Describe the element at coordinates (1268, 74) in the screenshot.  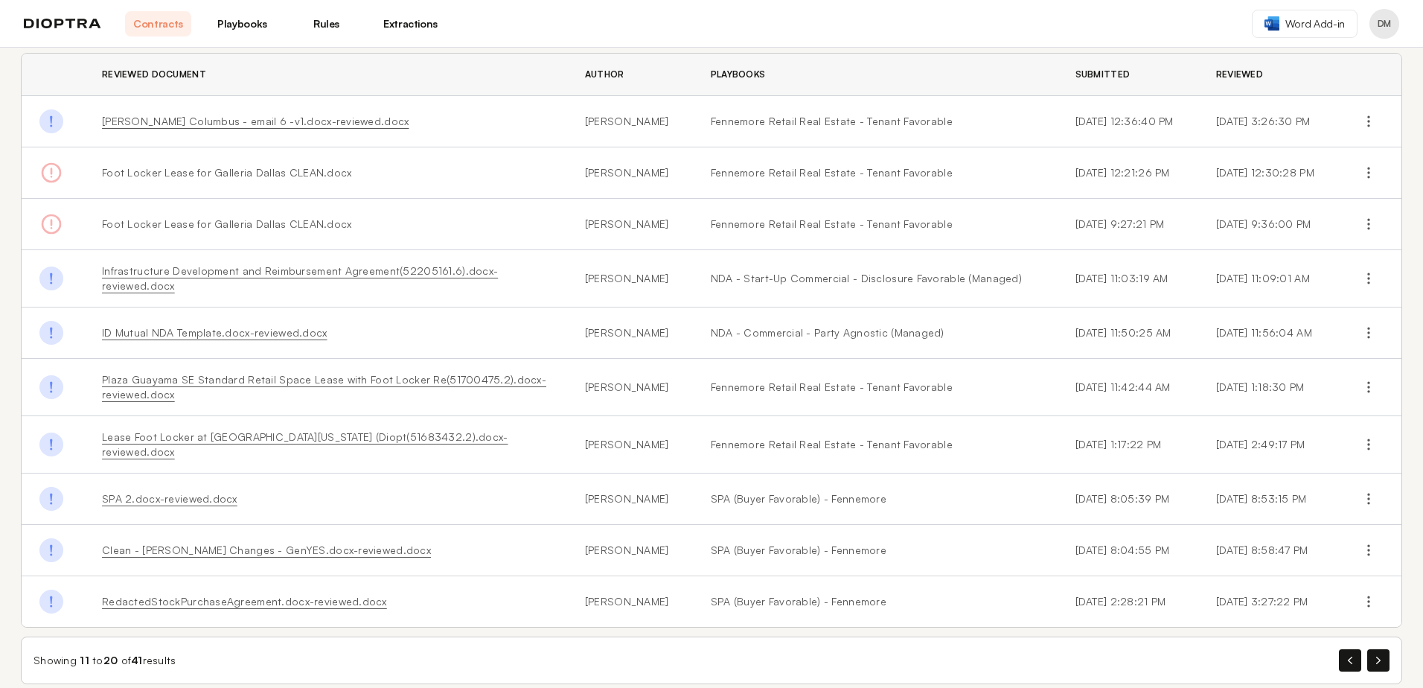
I see `th: Reviewed` at that location.